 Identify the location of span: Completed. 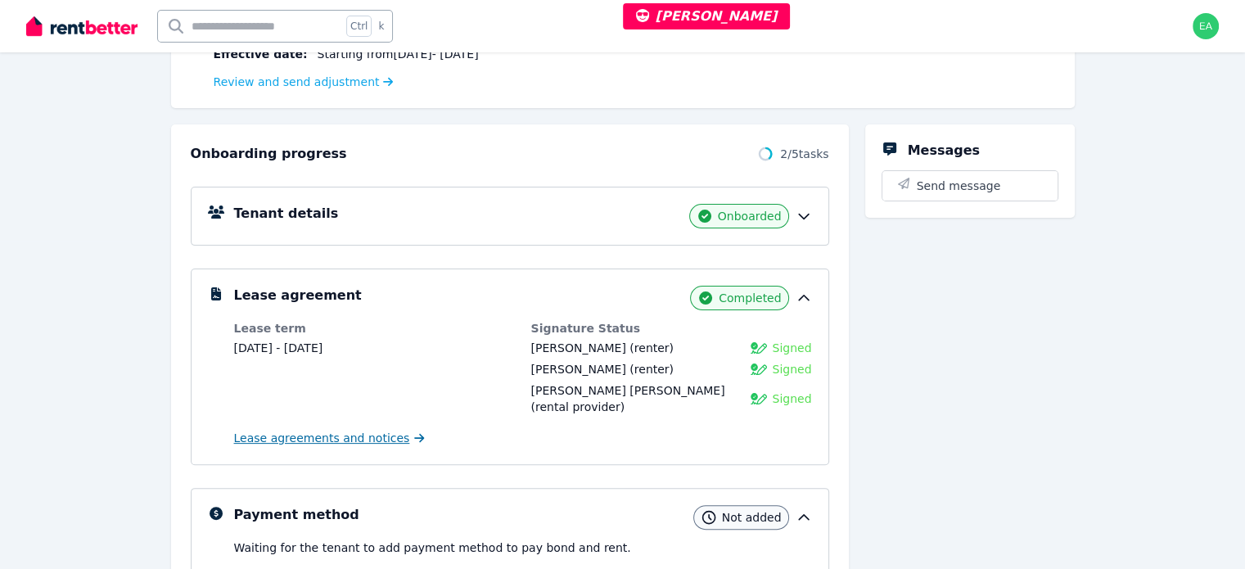
(750, 298).